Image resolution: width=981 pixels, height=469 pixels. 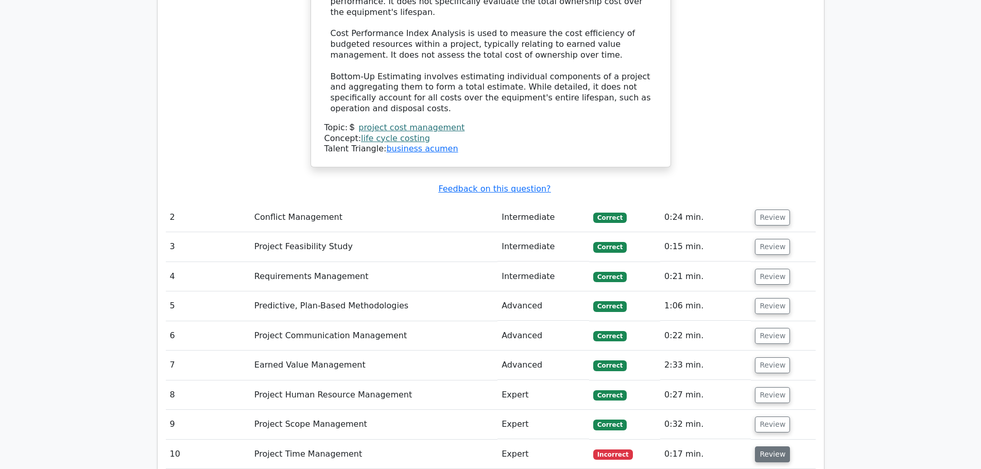 What do you see at coordinates (208, 336) in the screenshot?
I see `td: 6` at bounding box center [208, 336].